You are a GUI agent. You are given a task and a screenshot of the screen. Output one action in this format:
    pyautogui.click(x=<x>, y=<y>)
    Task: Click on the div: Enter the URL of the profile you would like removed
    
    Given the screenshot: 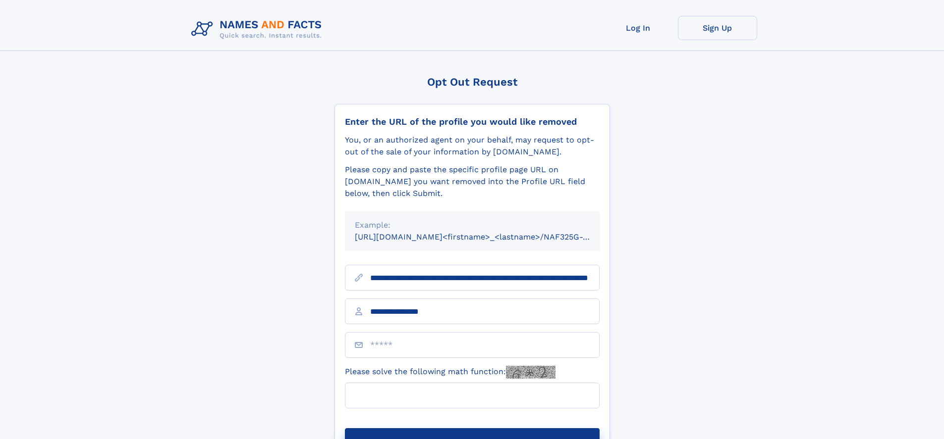 What is the action you would take?
    pyautogui.click(x=472, y=122)
    